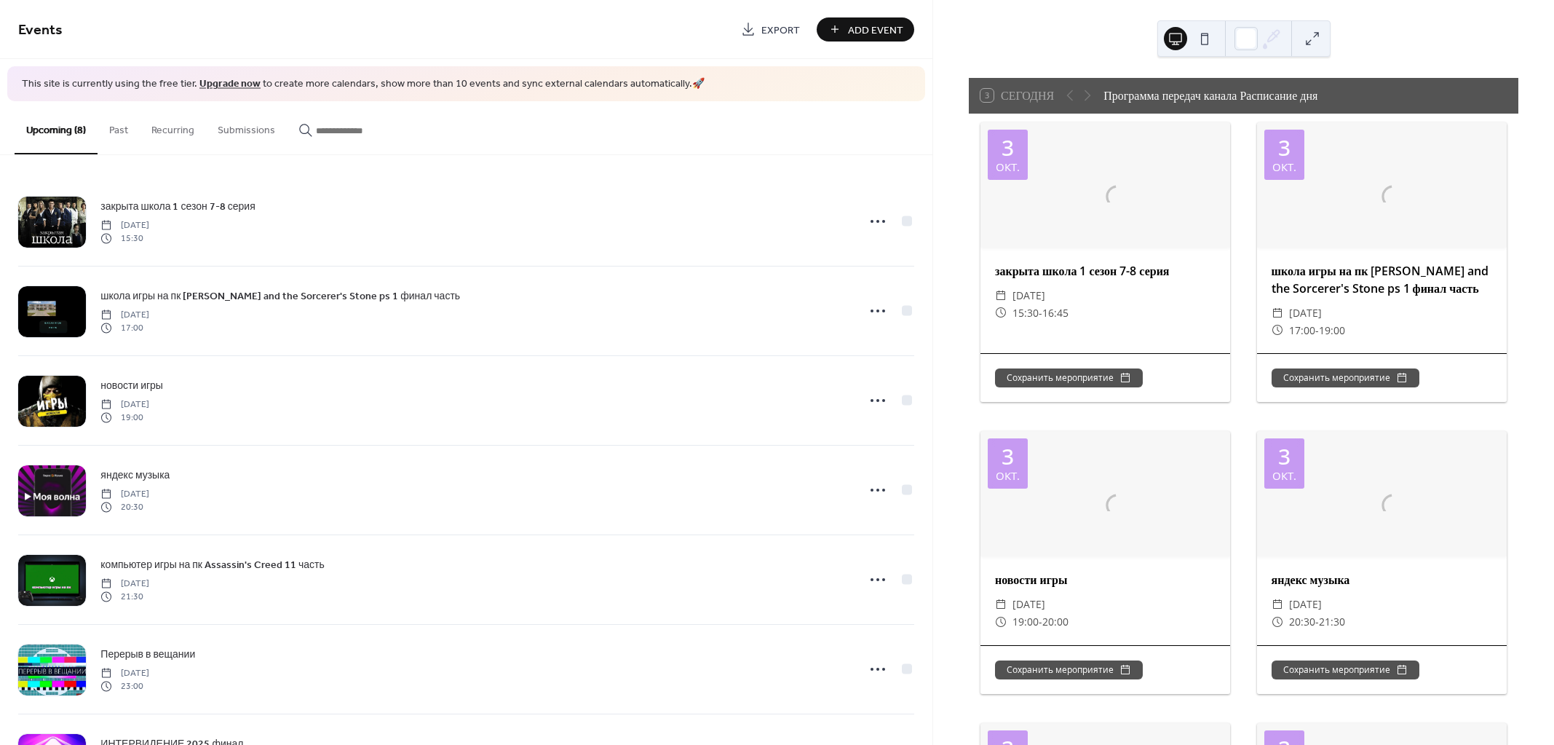 The width and height of the screenshot is (1554, 745). What do you see at coordinates (119, 127) in the screenshot?
I see `button: Past` at bounding box center [119, 127].